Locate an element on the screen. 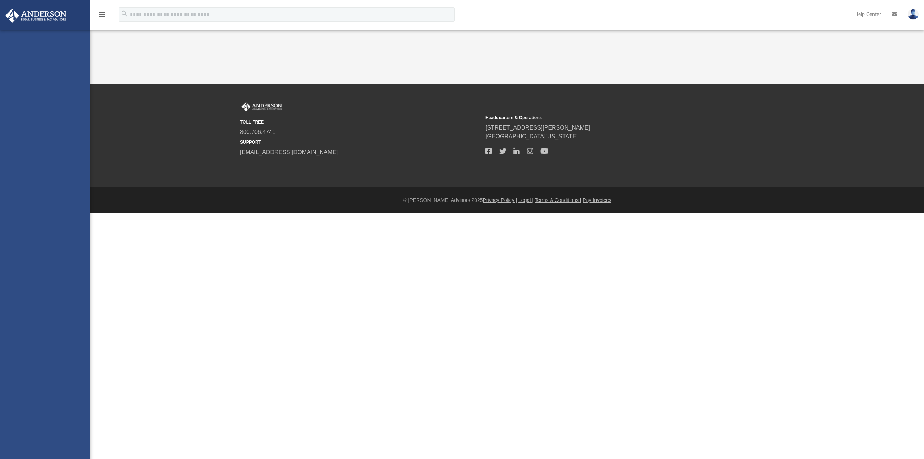 This screenshot has width=924, height=459. small: TOLL FREE is located at coordinates (360, 122).